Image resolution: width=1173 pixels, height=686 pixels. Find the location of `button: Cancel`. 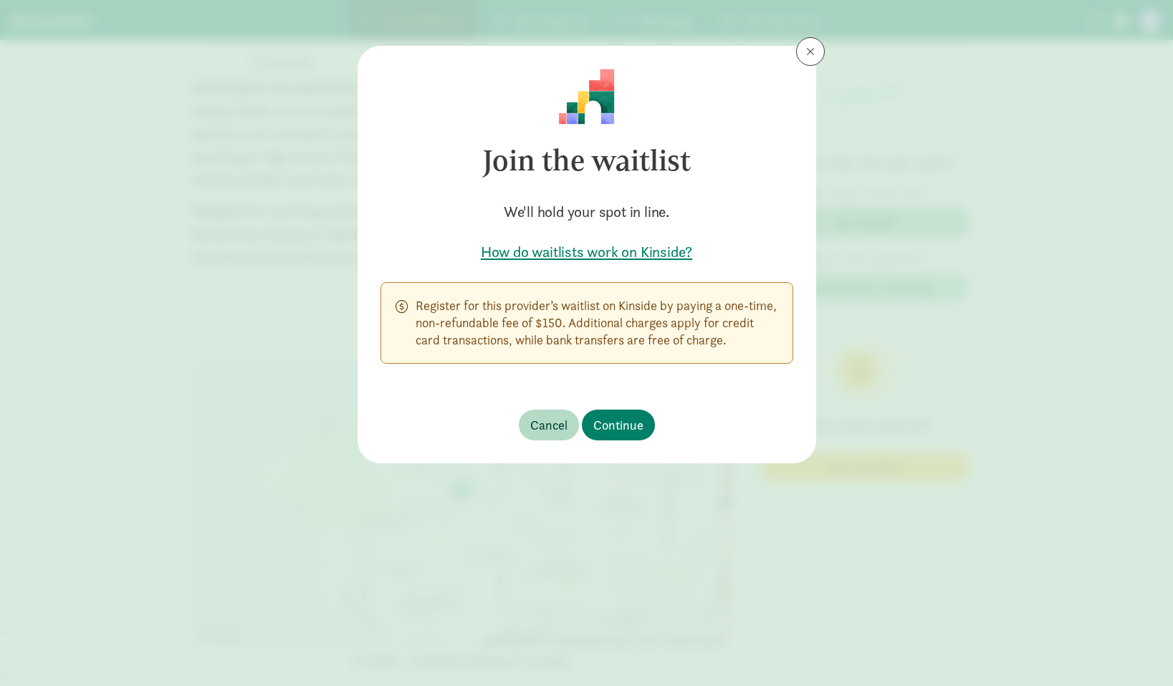

button: Cancel is located at coordinates (549, 425).